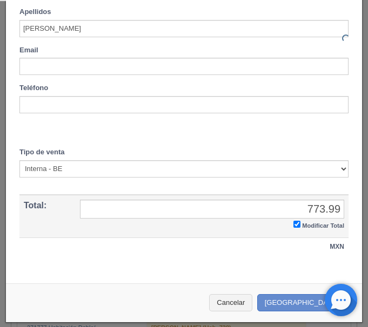 The image size is (368, 327). What do you see at coordinates (35, 12) in the screenshot?
I see `label: Apellidos` at bounding box center [35, 12].